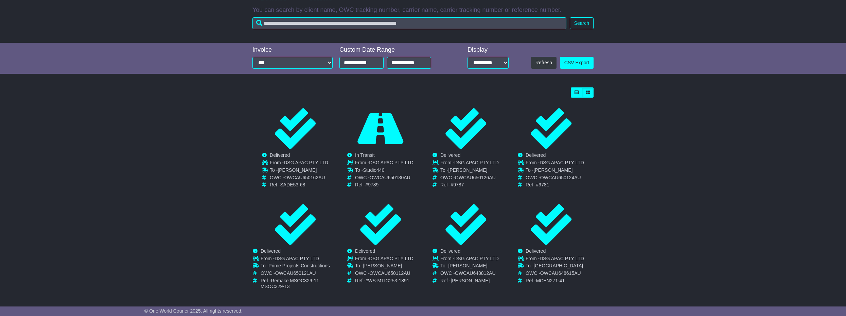 The width and height of the screenshot is (846, 316). What do you see at coordinates (365, 155) in the screenshot?
I see `span: In Transit` at bounding box center [365, 155].